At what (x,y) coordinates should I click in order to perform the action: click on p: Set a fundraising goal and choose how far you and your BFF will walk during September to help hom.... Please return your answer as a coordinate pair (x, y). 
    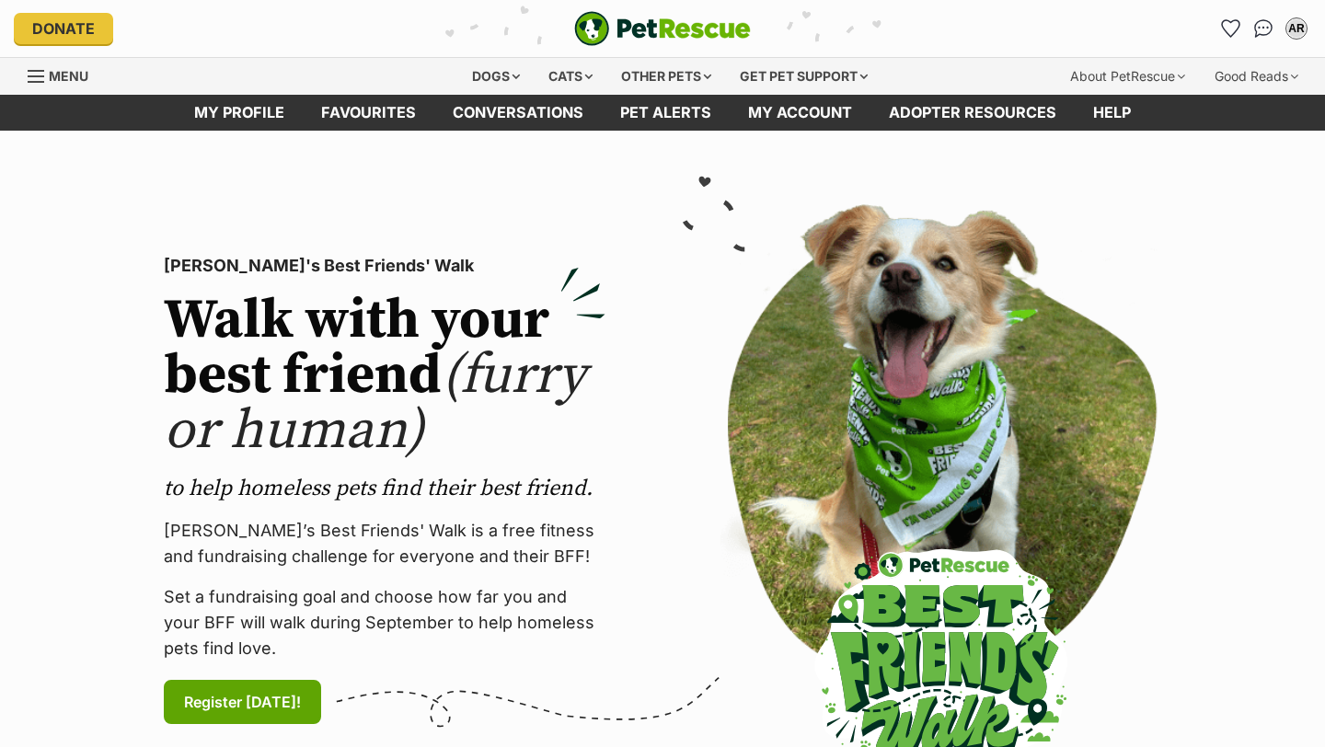
    Looking at the image, I should click on (385, 623).